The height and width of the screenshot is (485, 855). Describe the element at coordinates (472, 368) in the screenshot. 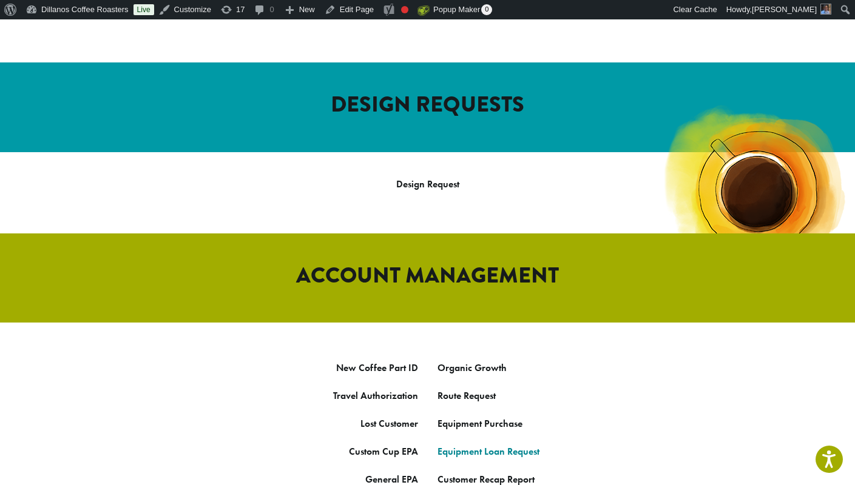

I see `a: Organic Growth` at that location.